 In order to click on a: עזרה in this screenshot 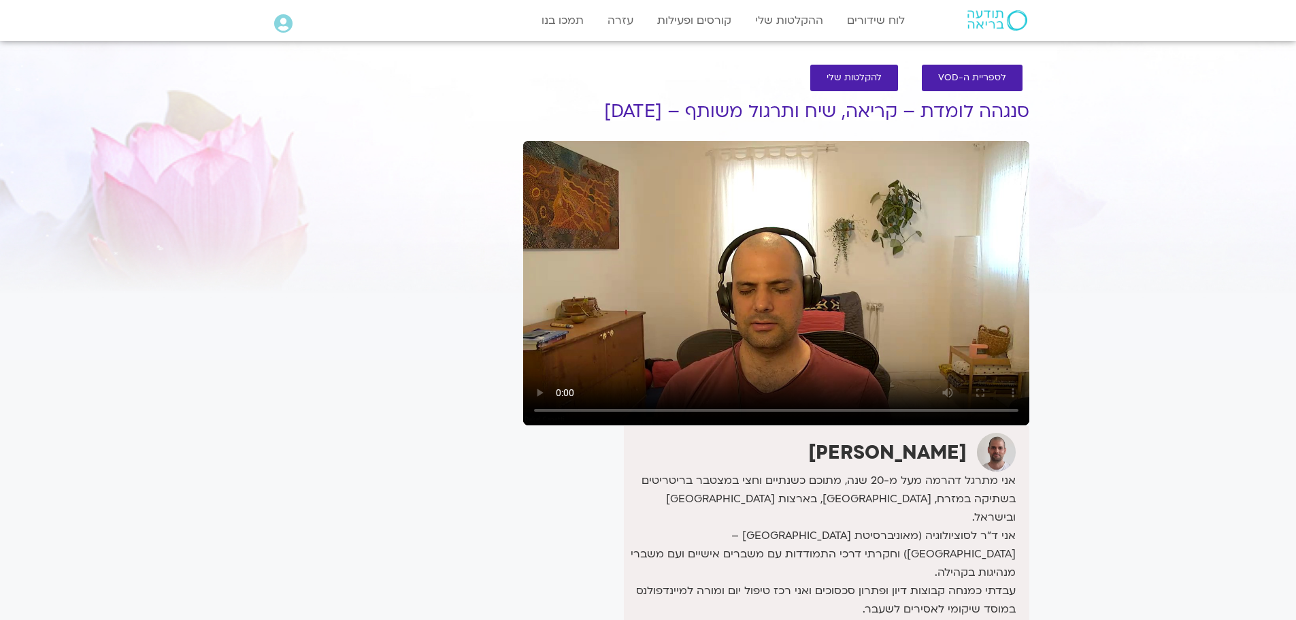, I will do `click(621, 20)`.